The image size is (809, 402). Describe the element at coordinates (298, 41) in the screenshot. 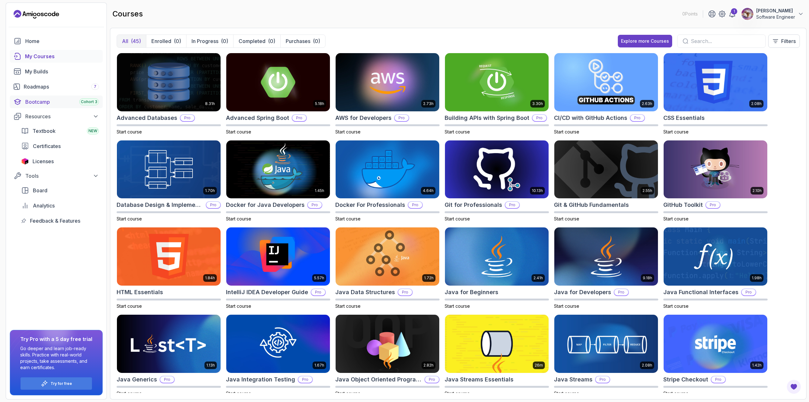

I see `p: Purchases` at that location.